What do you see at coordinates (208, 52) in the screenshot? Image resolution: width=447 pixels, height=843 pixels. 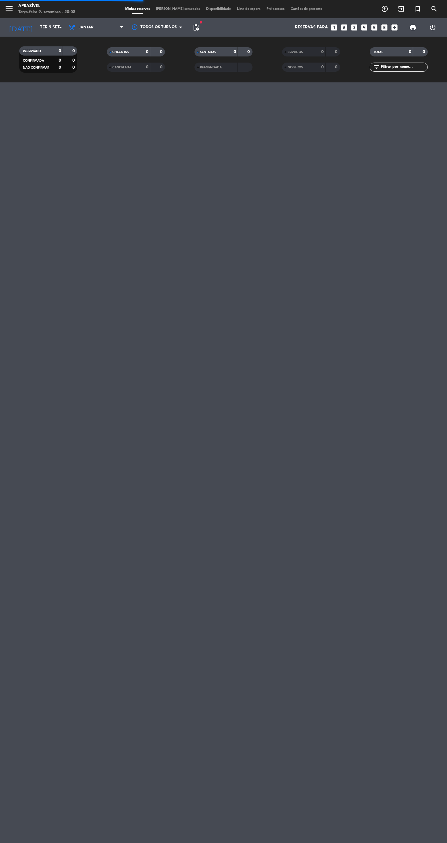 I see `span: SENTADAS` at bounding box center [208, 52].